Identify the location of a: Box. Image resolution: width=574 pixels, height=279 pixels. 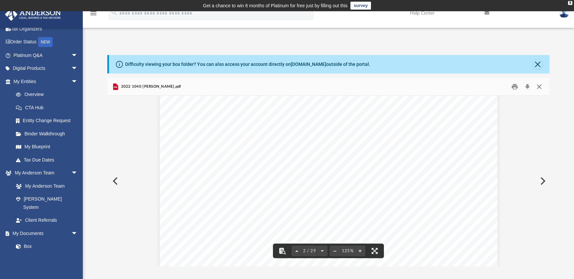
(45, 247).